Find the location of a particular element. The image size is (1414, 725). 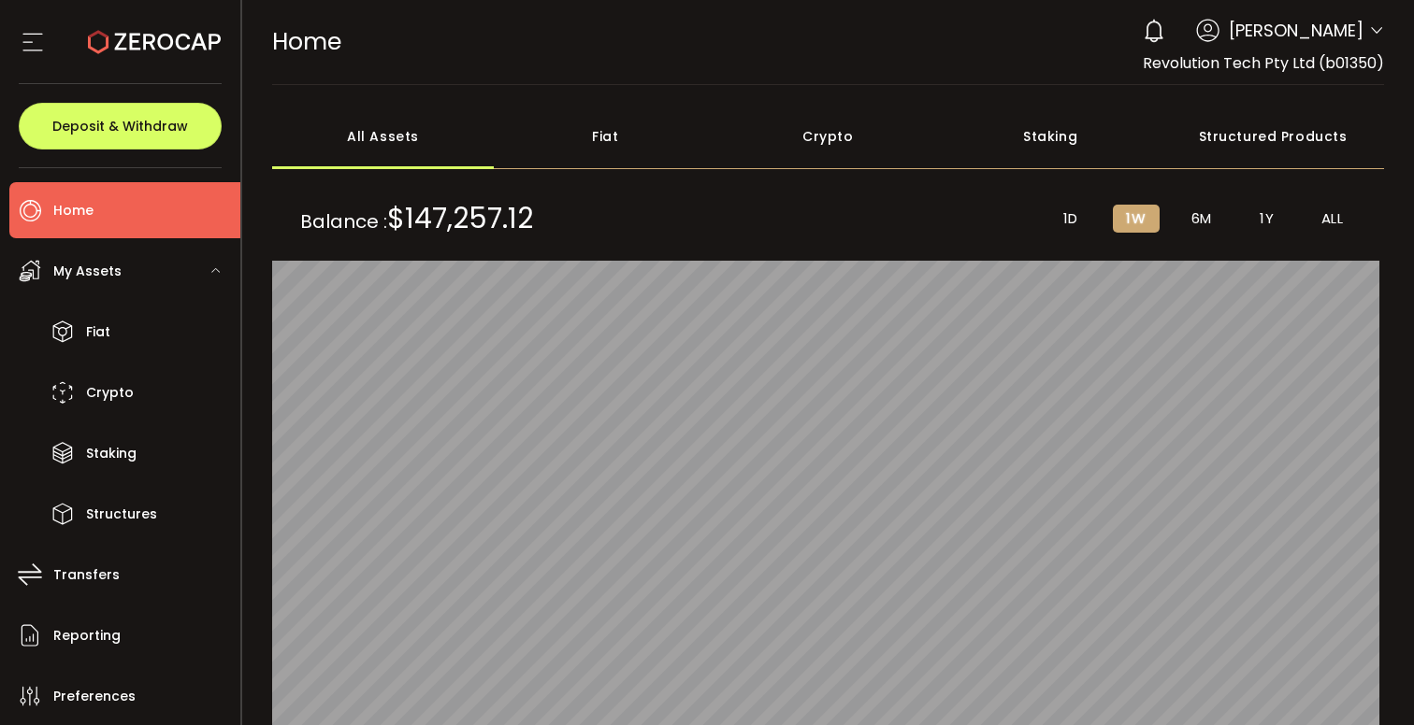

span: 6M is located at coordinates (1201, 219).